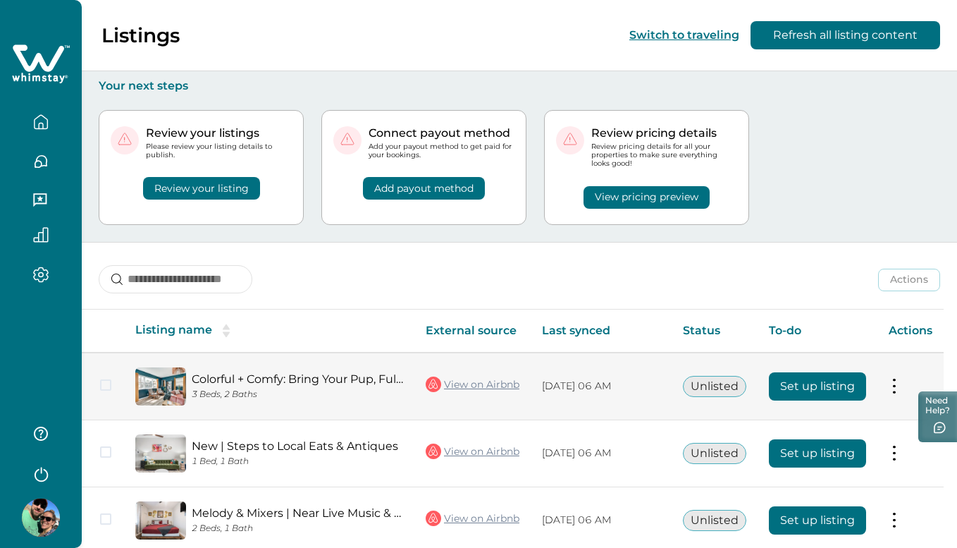  I want to click on p: Review your listings, so click(219, 133).